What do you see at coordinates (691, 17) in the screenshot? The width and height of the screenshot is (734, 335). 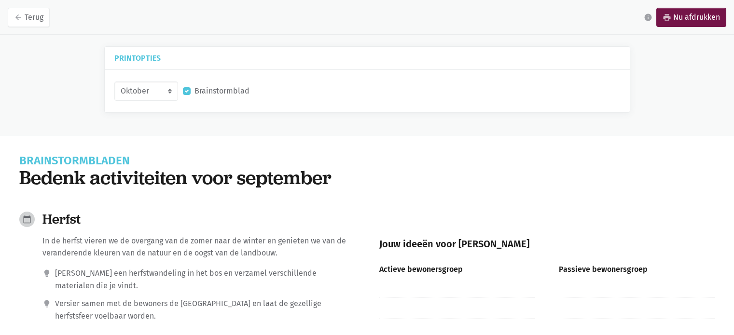 I see `a: printNu afdrukken` at bounding box center [691, 17].